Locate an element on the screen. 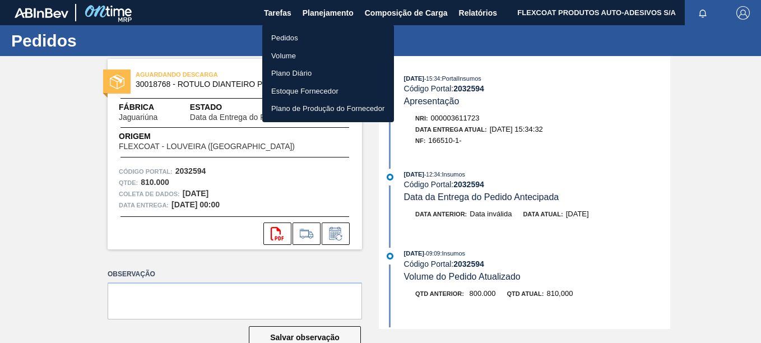  li: Volume is located at coordinates (328, 56).